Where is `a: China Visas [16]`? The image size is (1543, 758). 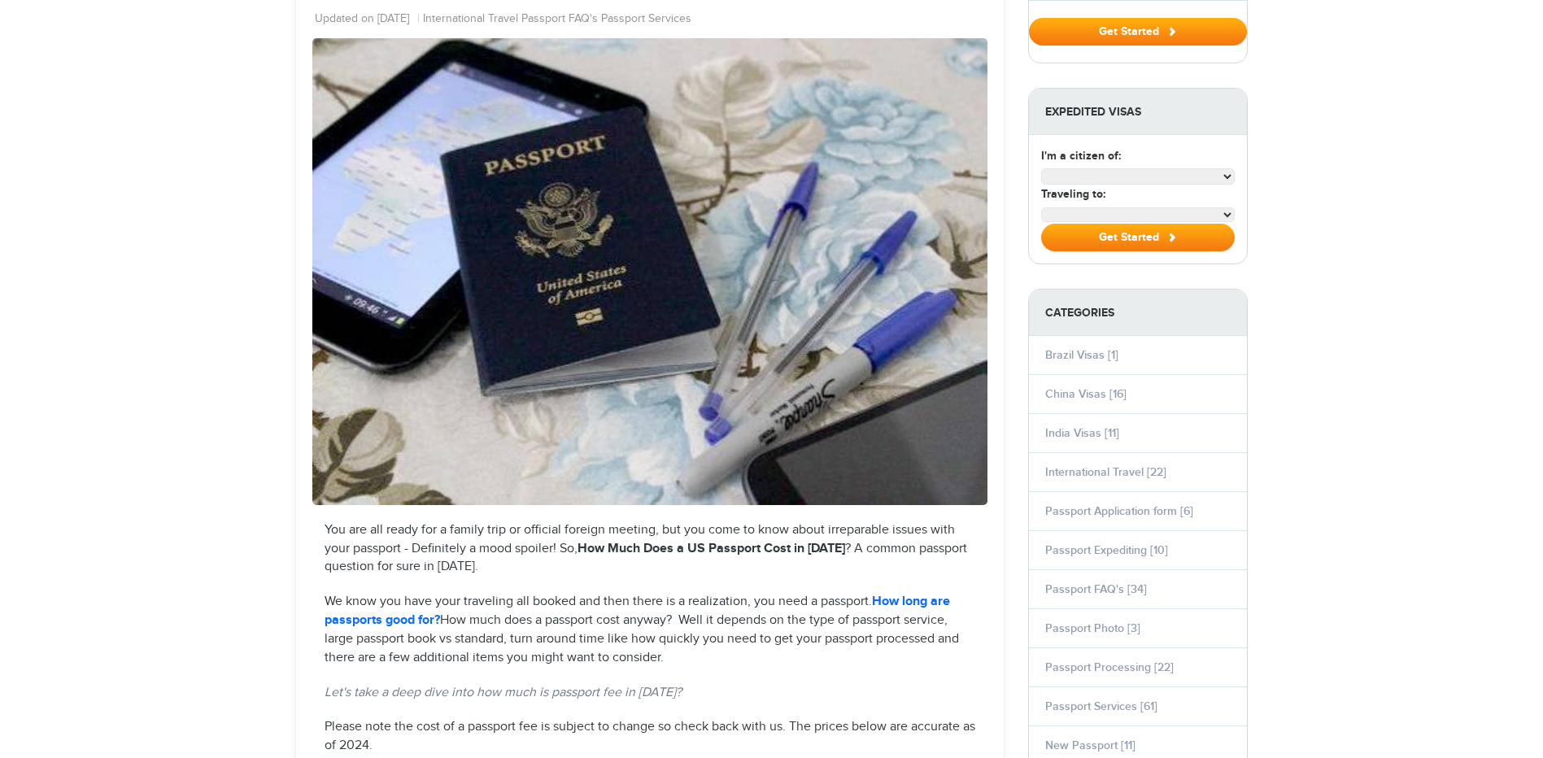 a: China Visas [16] is located at coordinates (1086, 394).